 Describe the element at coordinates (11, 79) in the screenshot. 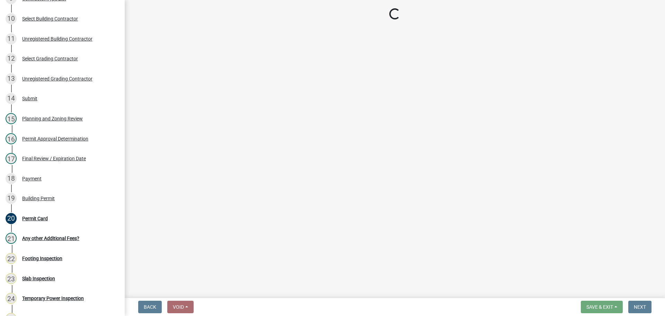

I see `div: 13` at that location.